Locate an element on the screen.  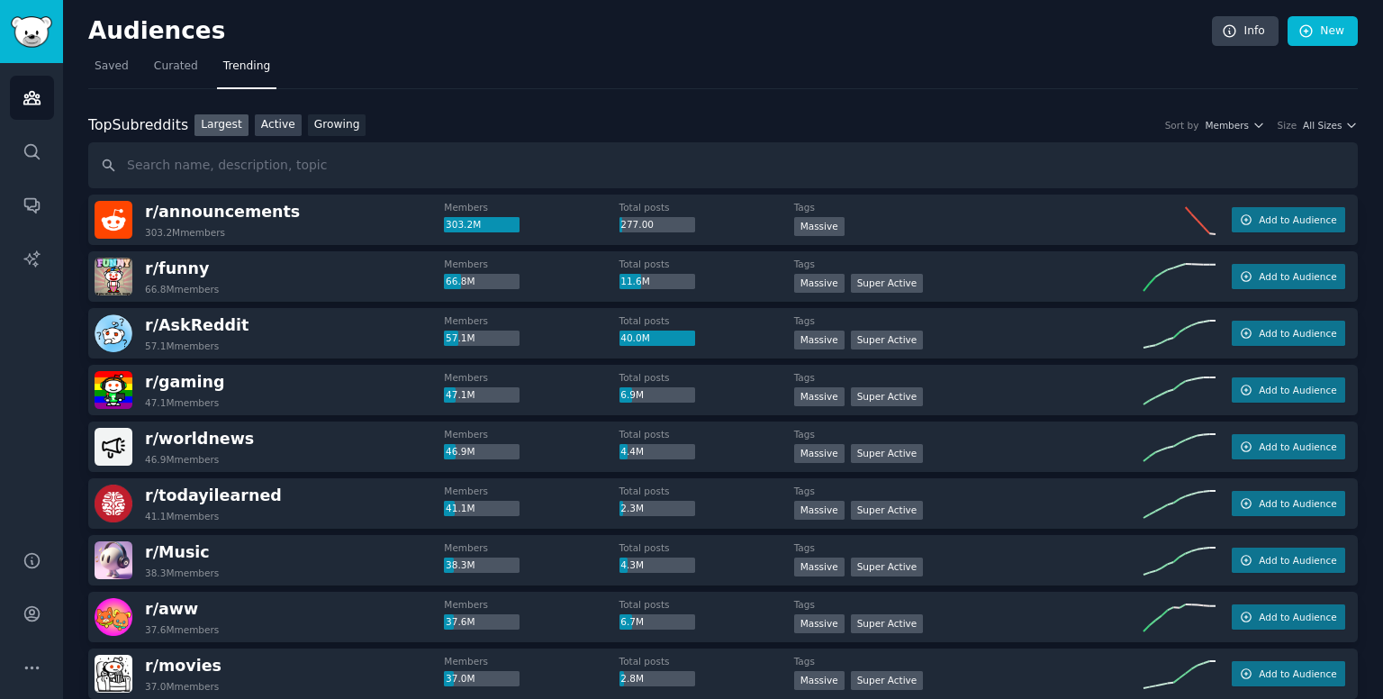
div: 37.0M members is located at coordinates (182, 686).